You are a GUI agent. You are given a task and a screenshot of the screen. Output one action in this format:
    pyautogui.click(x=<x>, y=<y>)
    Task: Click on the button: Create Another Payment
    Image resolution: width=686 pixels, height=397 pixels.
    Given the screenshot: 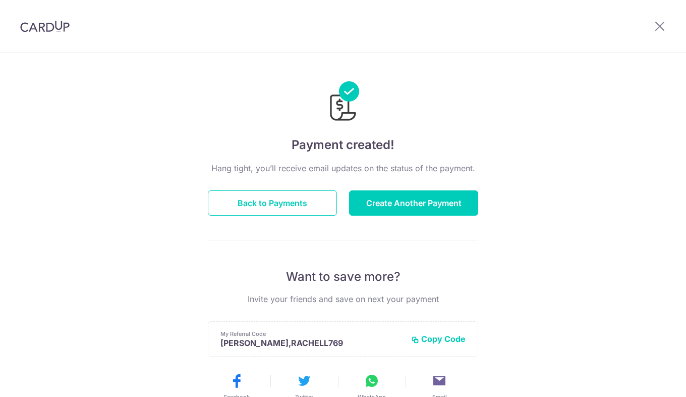 What is the action you would take?
    pyautogui.click(x=414, y=203)
    